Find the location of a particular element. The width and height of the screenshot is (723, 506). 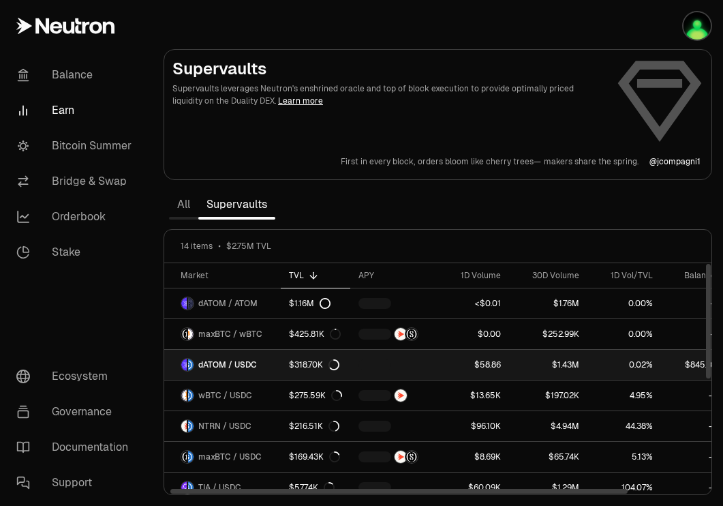

img: TIA Logo is located at coordinates (184, 487).